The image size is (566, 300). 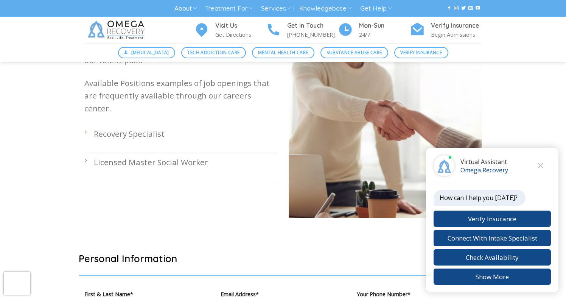 What do you see at coordinates (230, 30) in the screenshot?
I see `a: Visit Us Get Directions` at bounding box center [230, 30].